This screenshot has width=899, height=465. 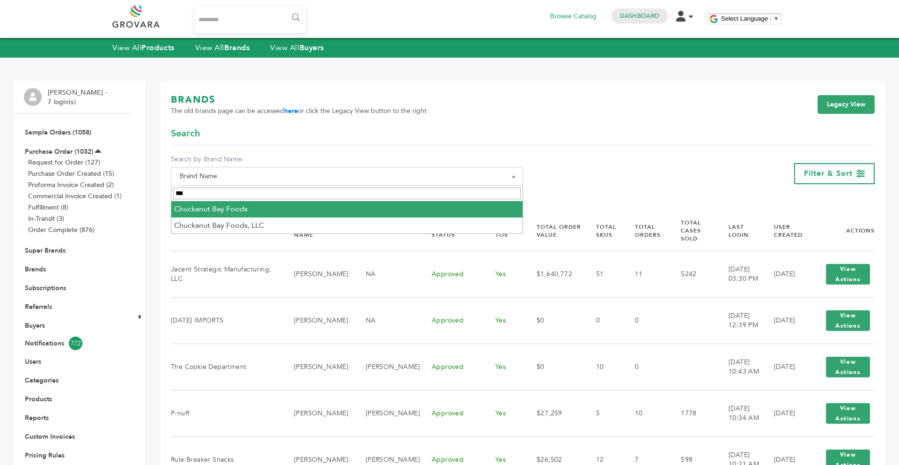 What do you see at coordinates (48, 207) in the screenshot?
I see `a: Fulfillment (8)` at bounding box center [48, 207].